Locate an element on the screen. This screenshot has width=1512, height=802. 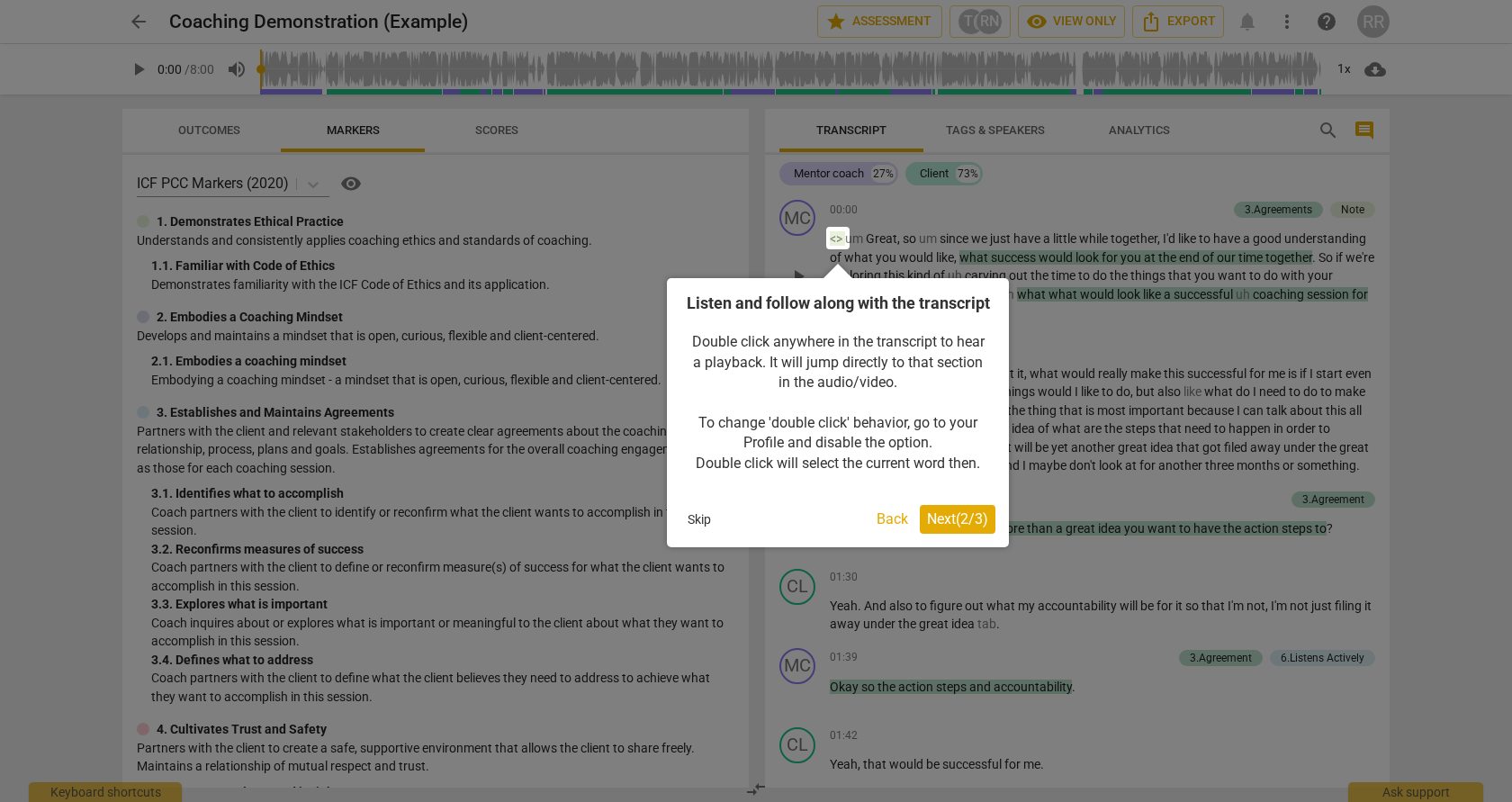
button: Back is located at coordinates (892, 519).